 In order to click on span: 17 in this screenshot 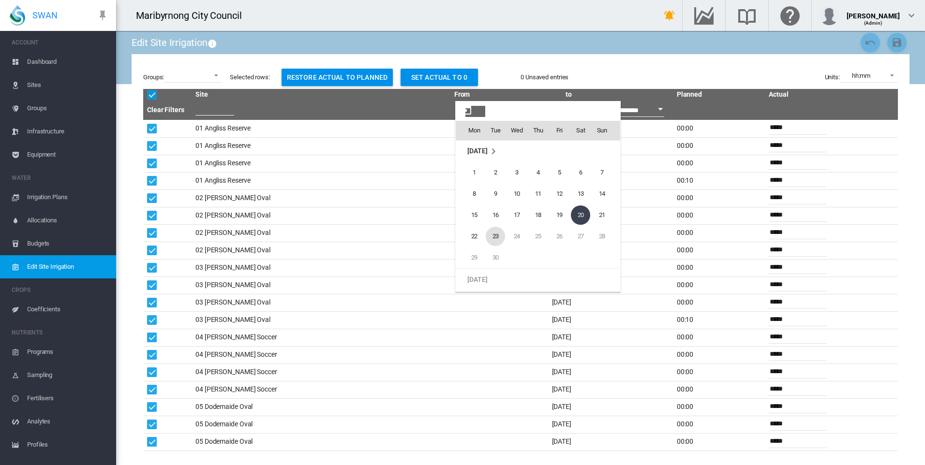, I will do `click(517, 215)`.